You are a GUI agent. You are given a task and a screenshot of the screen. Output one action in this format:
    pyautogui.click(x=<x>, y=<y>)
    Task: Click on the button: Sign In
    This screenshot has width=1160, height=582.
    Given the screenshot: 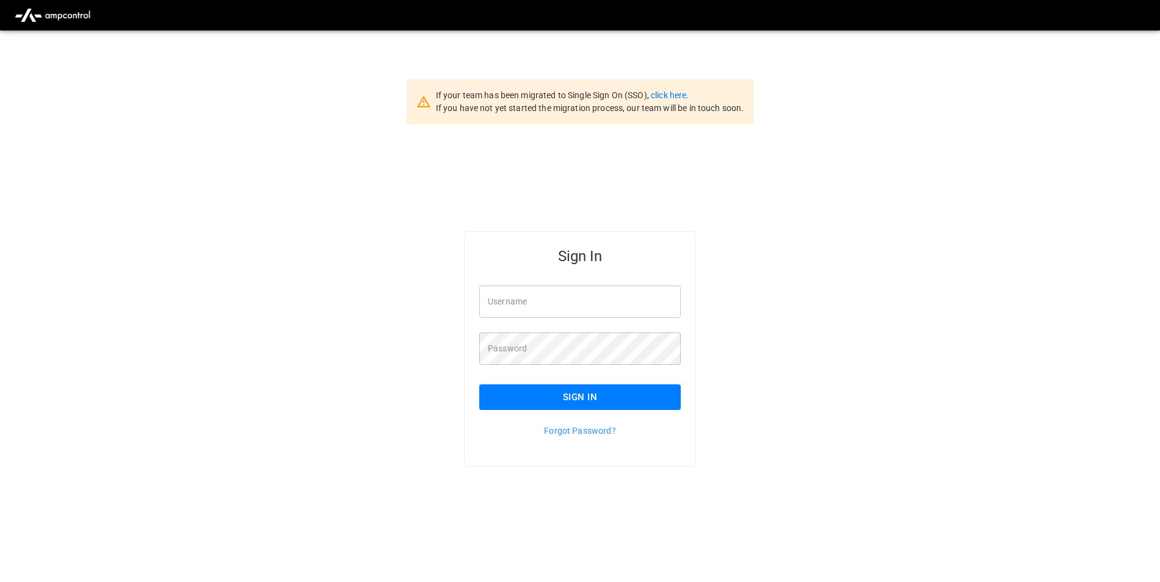 What is the action you would take?
    pyautogui.click(x=580, y=397)
    